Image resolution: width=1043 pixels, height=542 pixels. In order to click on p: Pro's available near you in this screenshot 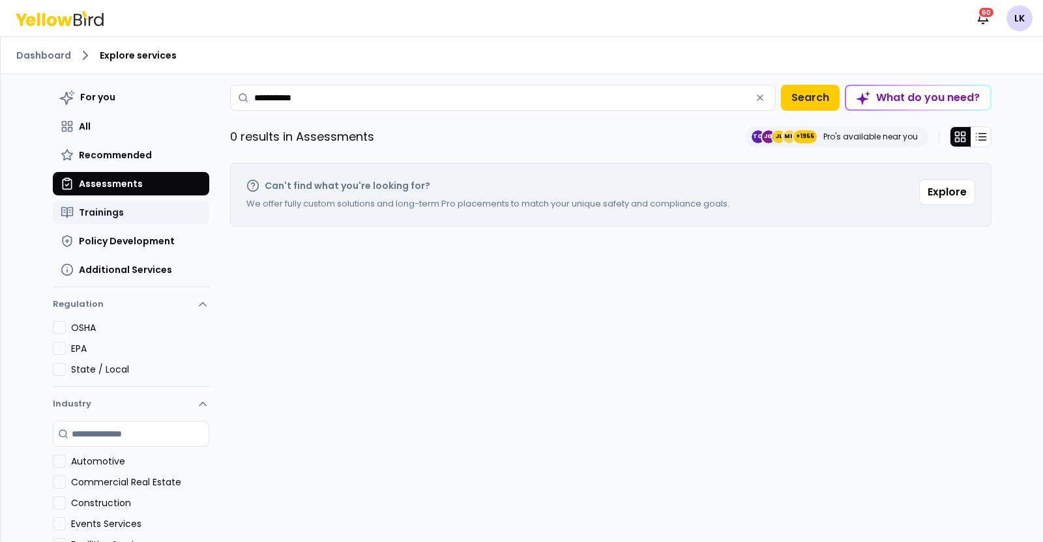, I will do `click(870, 137)`.